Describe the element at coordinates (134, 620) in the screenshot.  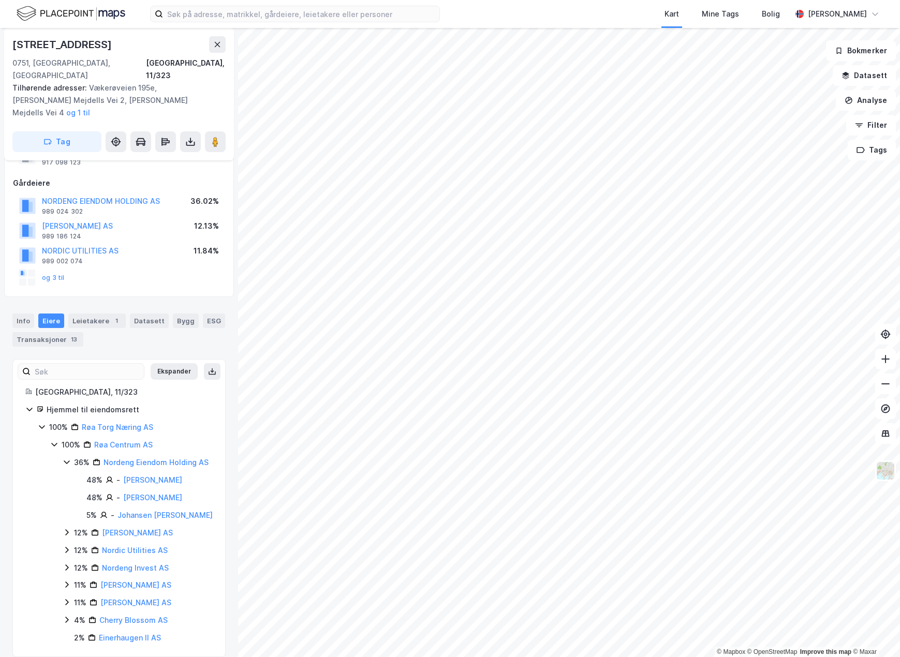
I see `a: Cherry Blossom AS` at that location.